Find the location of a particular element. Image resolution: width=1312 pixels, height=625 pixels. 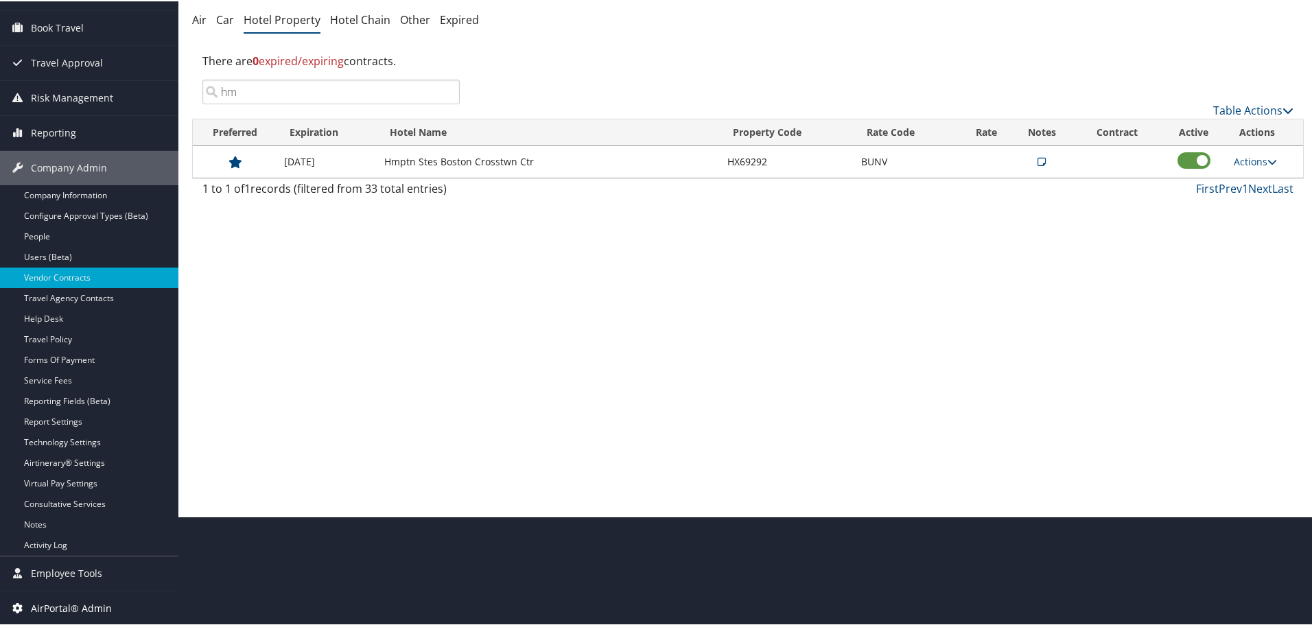

div: 1 to 1 of records (filtered from 33 total entries) is located at coordinates (331, 191).